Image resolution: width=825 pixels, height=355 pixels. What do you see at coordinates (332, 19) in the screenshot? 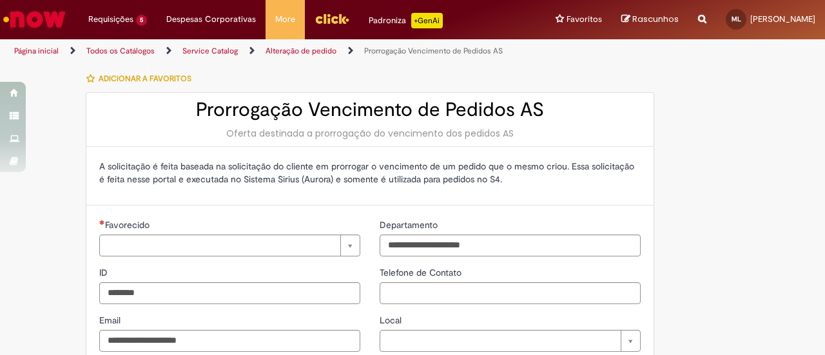
I see `img: click_logo_yellow_360x200.png` at bounding box center [332, 19].